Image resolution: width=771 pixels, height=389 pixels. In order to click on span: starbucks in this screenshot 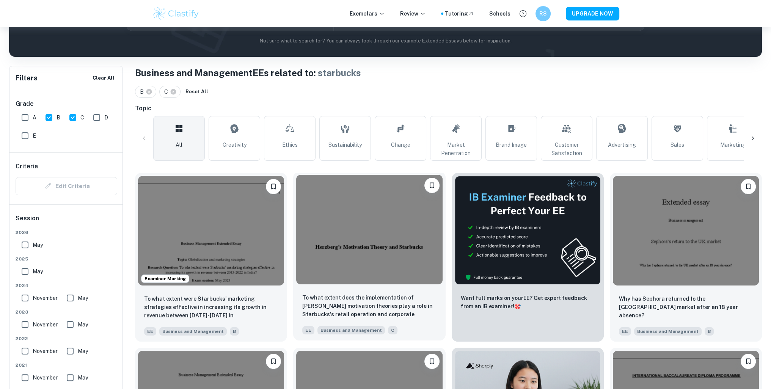, I will do `click(340, 73)`.